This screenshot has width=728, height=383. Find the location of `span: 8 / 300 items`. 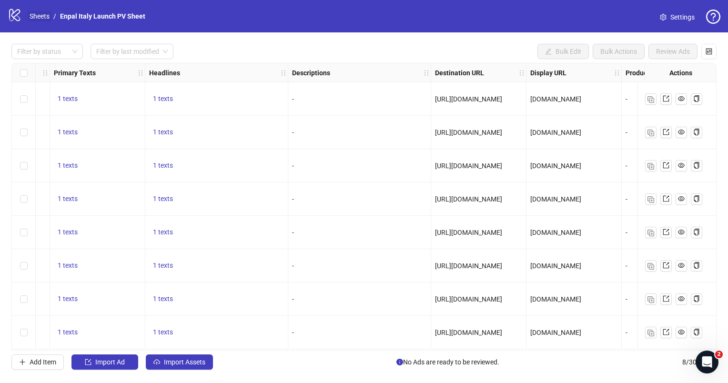

span: 8 / 300 items is located at coordinates (699, 362).